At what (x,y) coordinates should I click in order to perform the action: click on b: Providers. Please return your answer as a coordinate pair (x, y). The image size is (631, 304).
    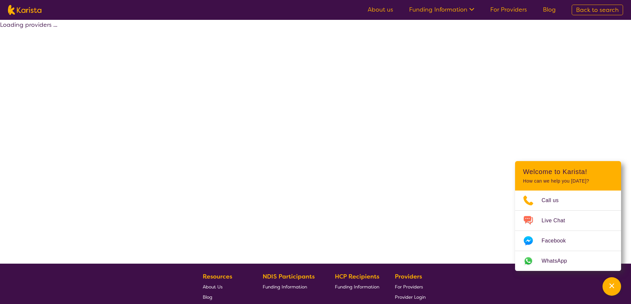
    Looking at the image, I should click on (408, 277).